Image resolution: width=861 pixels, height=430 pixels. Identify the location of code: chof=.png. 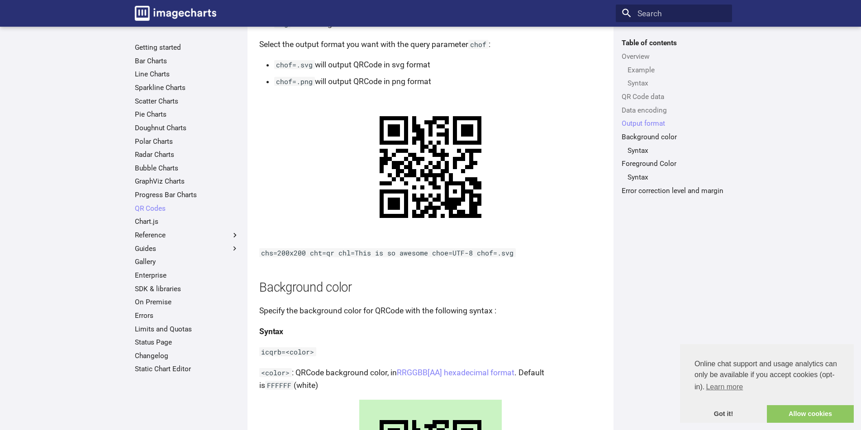
(295, 81).